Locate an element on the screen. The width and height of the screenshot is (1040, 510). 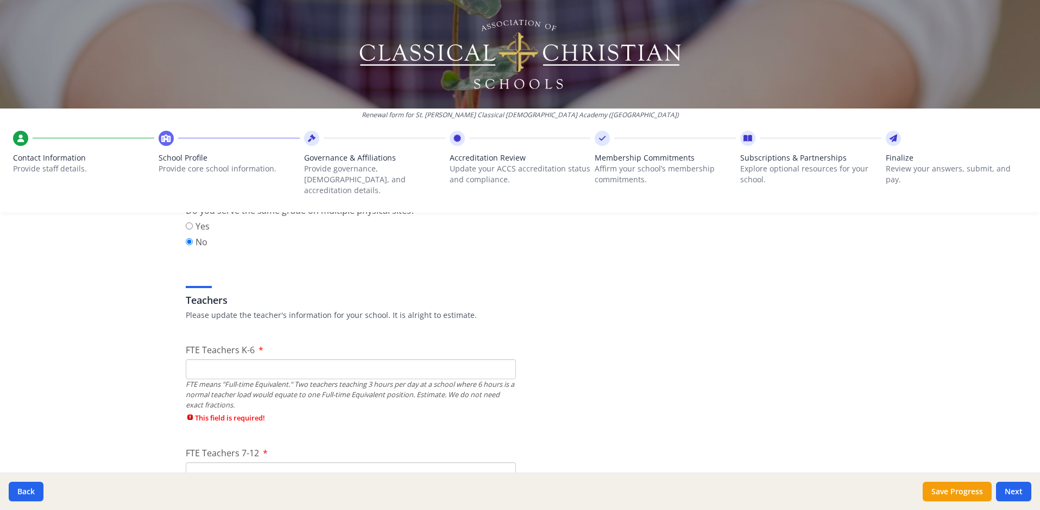
p: Explore optional resources for your school. is located at coordinates (811, 174).